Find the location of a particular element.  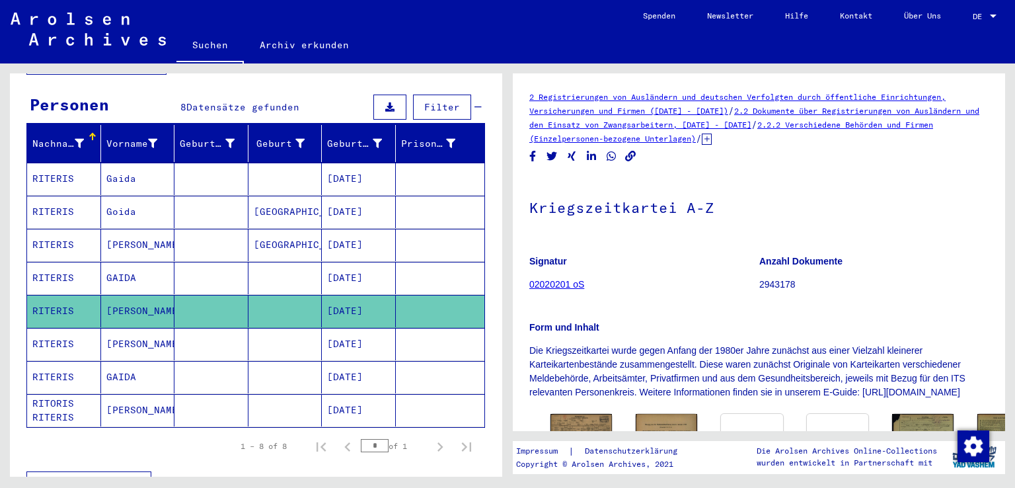

span: Datensätze gefunden is located at coordinates (243, 107).